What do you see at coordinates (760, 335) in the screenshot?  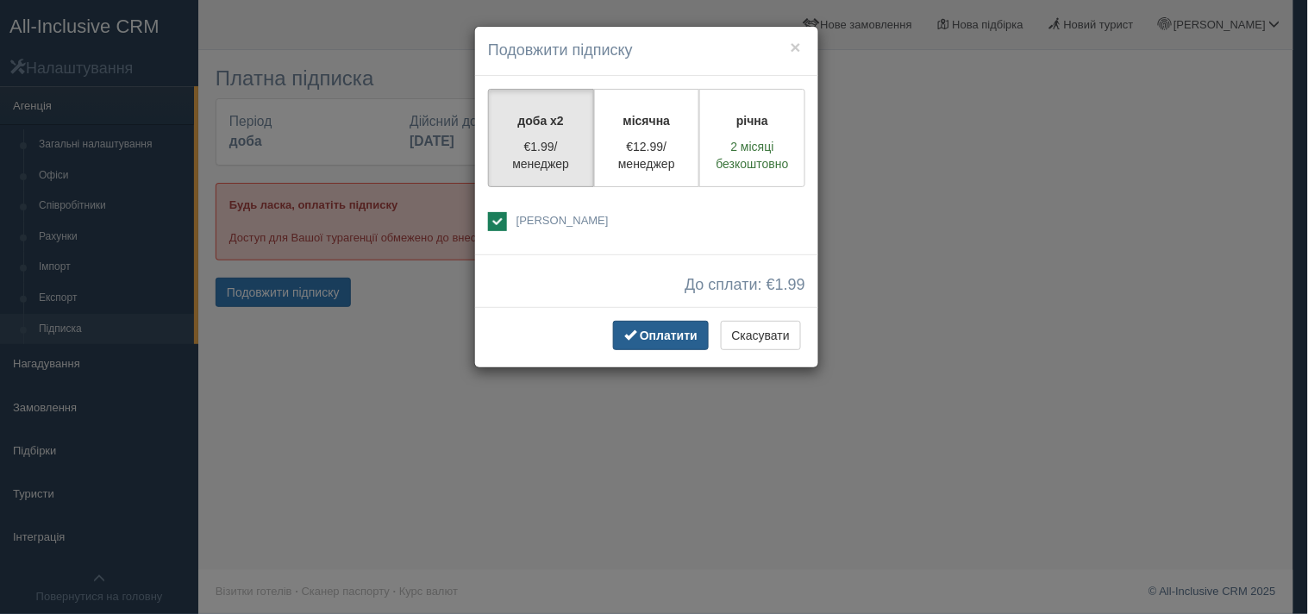 I see `button: Скасувати` at bounding box center [760, 335].